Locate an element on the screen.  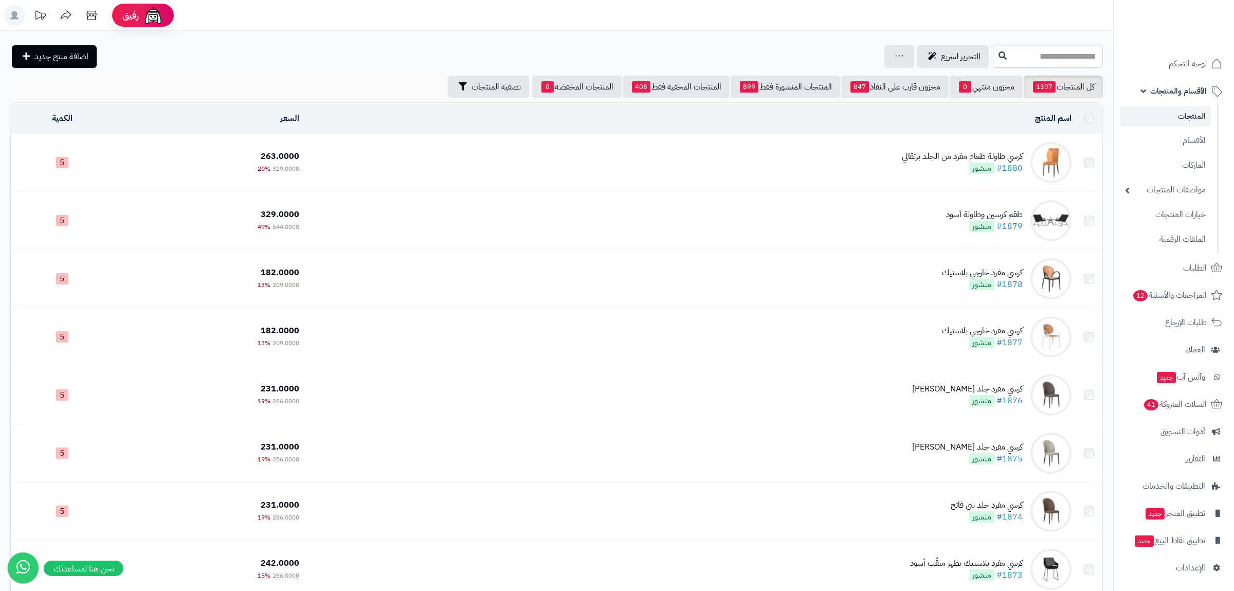
a: المنتجات المنشورة فقط899 is located at coordinates (785, 87).